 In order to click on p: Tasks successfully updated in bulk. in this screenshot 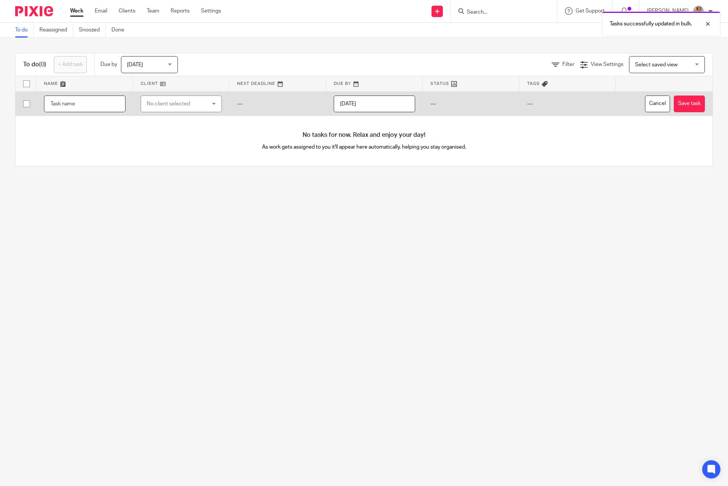, I will do `click(651, 24)`.